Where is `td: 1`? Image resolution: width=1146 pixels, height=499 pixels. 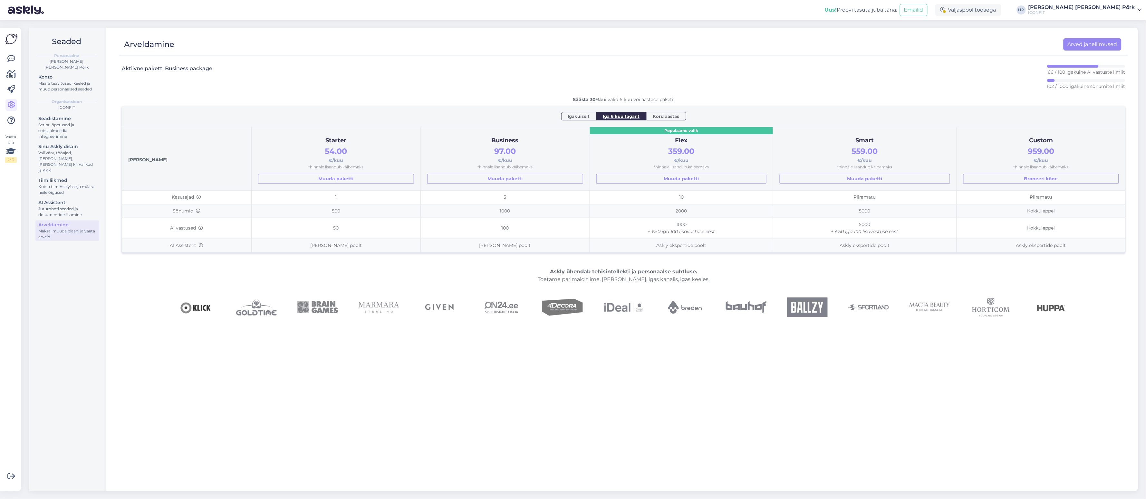
td: 1 is located at coordinates (336, 197).